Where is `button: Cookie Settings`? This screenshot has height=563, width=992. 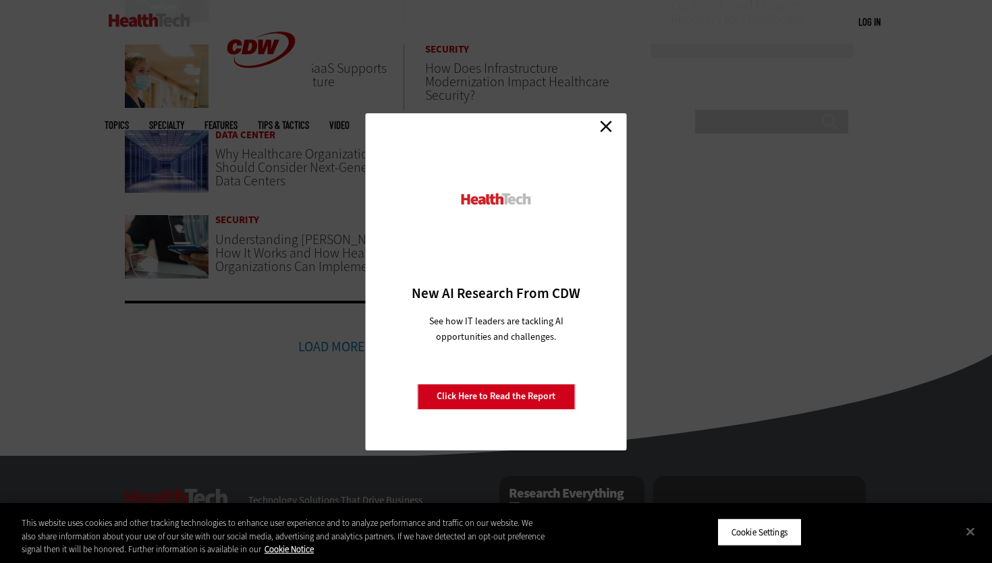 button: Cookie Settings is located at coordinates (759, 532).